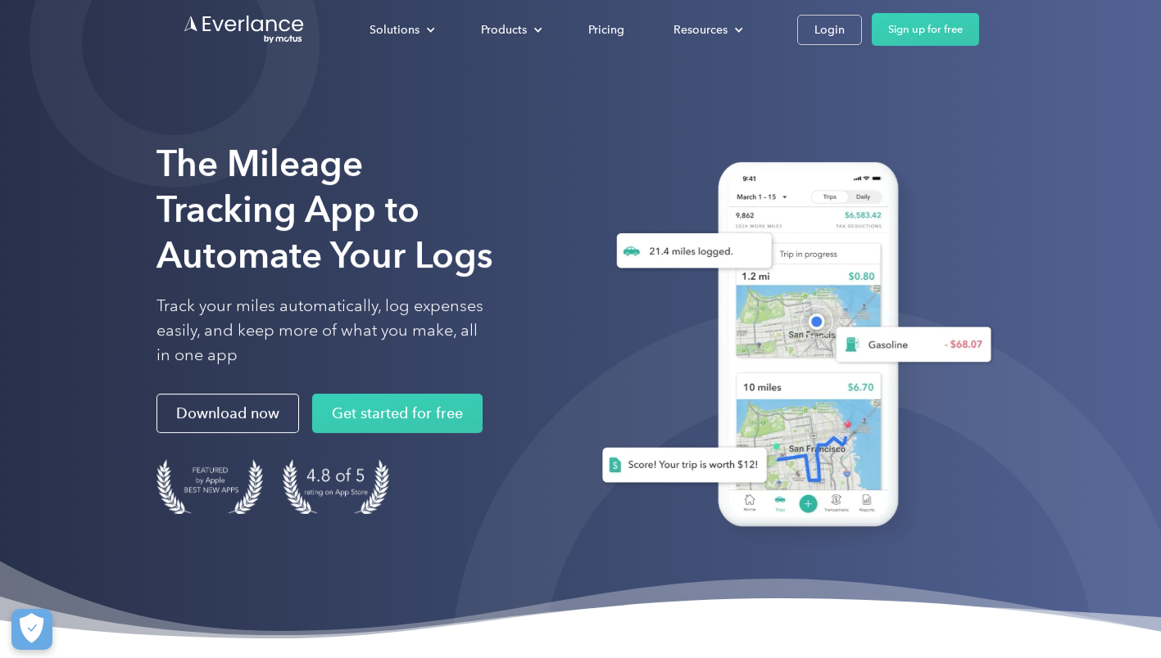  Describe the element at coordinates (320, 331) in the screenshot. I see `p: Track your miles automatically, log expenses easily, and keep more of what you make, all in one app` at that location.